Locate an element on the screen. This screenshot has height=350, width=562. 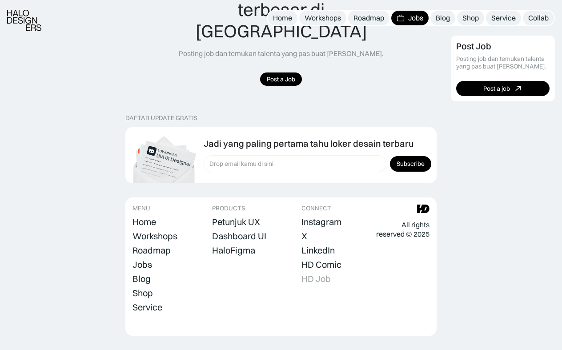
a: LinkedIn is located at coordinates (318, 250).